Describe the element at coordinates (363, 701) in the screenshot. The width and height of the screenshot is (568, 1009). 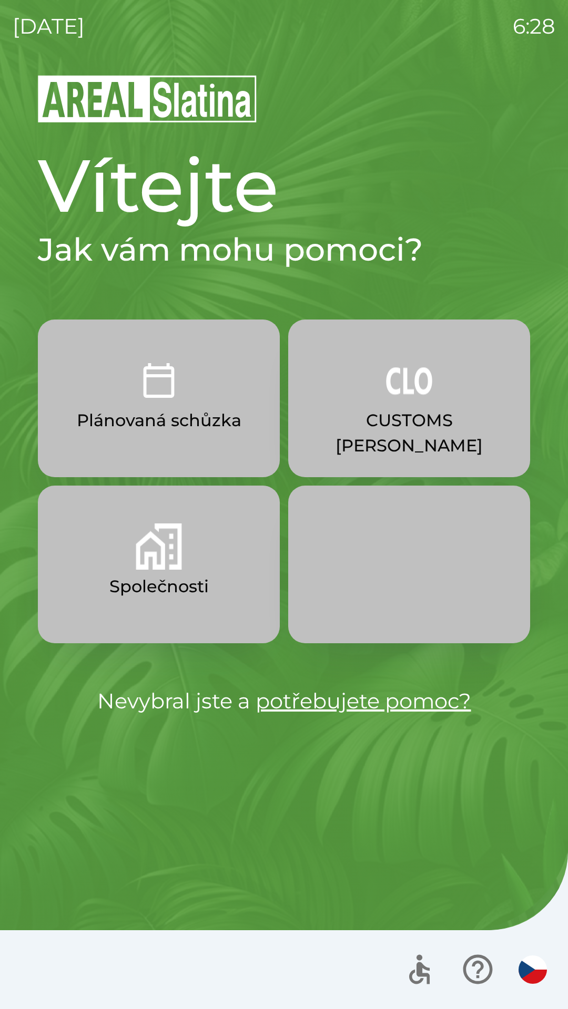
I see `a: potřebujete pomoc?` at that location.